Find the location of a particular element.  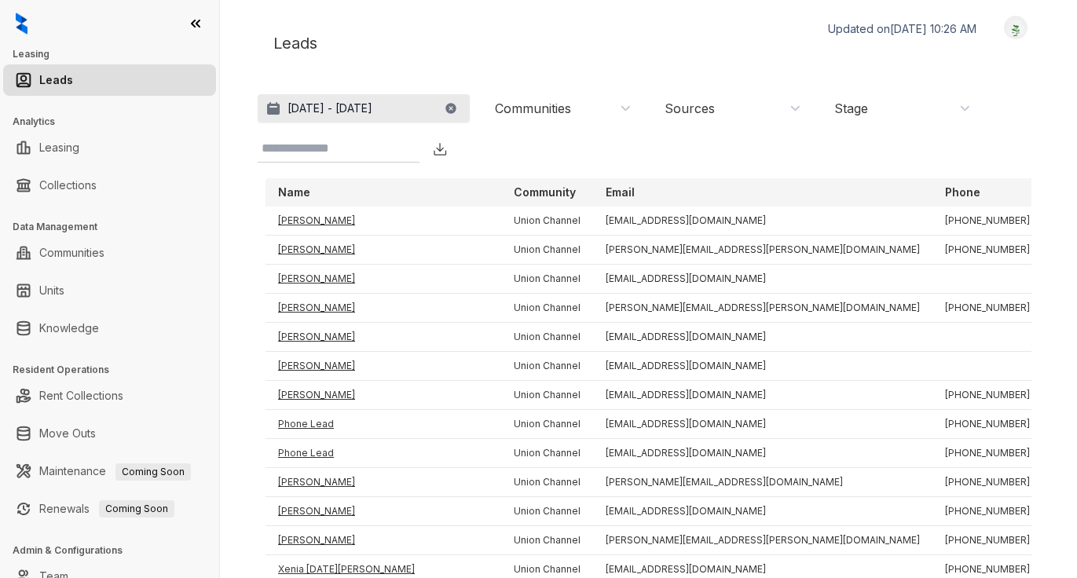

img: SearchIcon is located at coordinates (409, 148).